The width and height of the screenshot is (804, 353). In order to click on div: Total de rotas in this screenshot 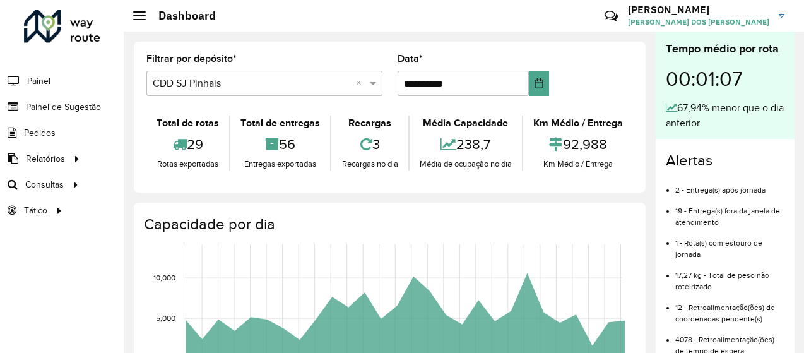, I will do `click(187, 123)`.